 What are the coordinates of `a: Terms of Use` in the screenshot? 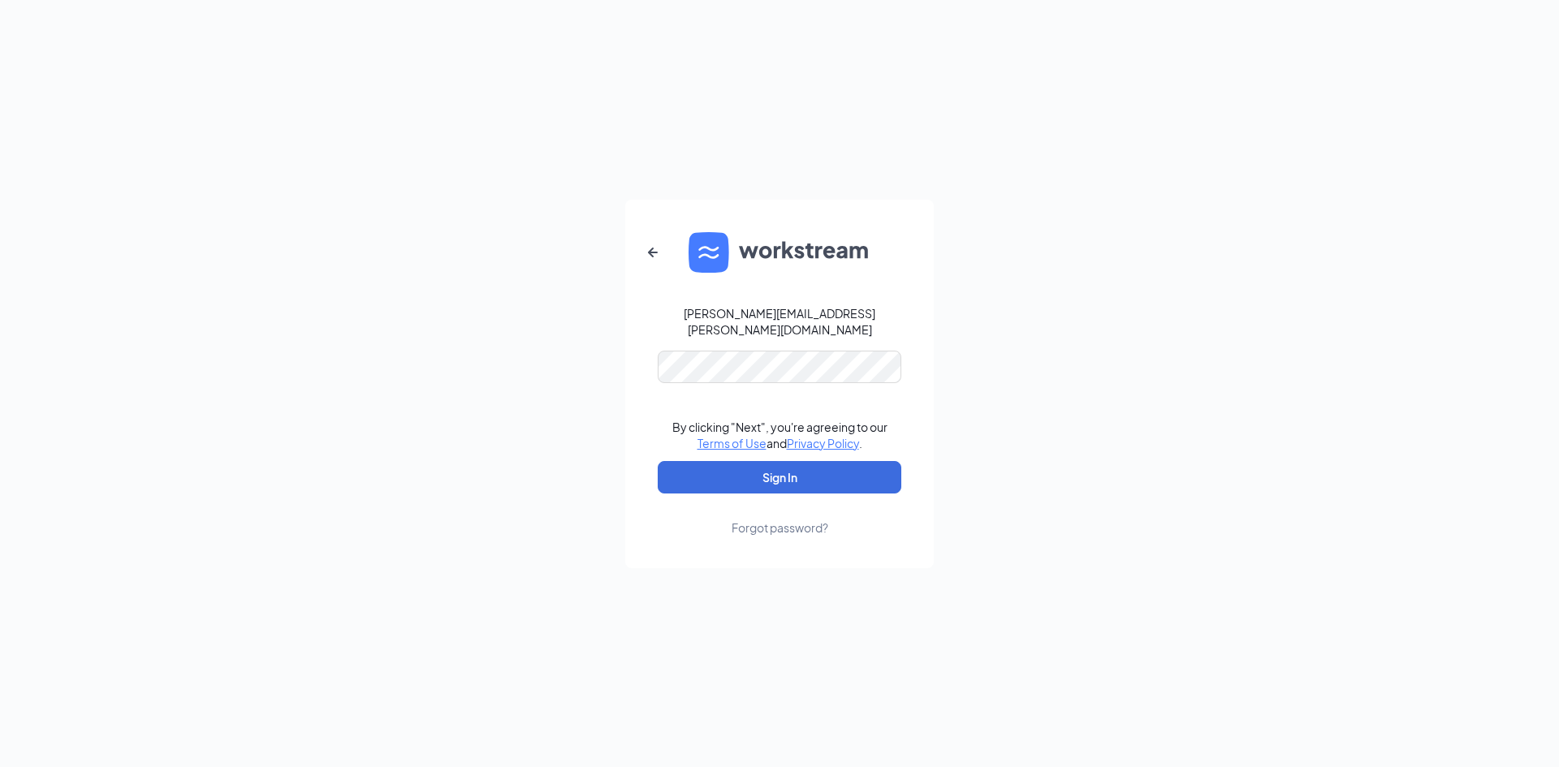 It's located at (732, 443).